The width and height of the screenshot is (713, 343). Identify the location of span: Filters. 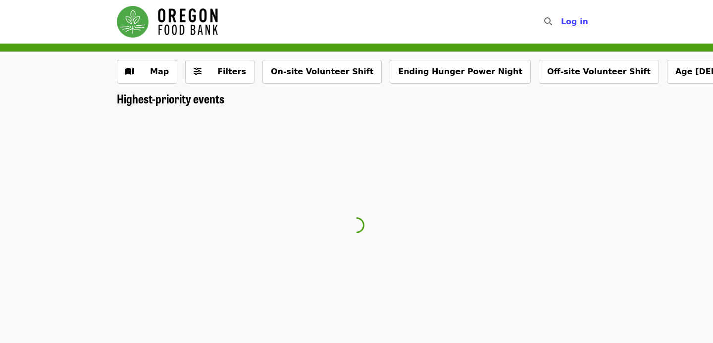
(232, 71).